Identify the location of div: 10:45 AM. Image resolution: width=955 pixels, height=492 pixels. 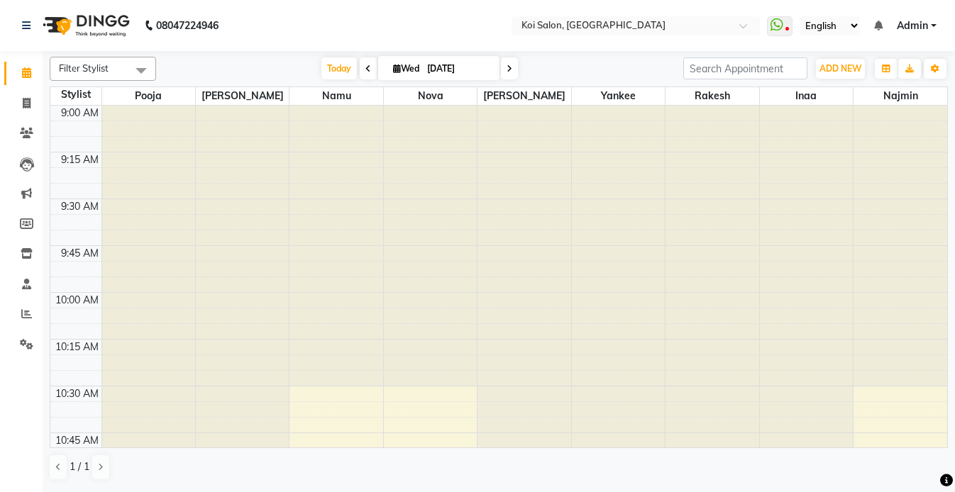
(77, 441).